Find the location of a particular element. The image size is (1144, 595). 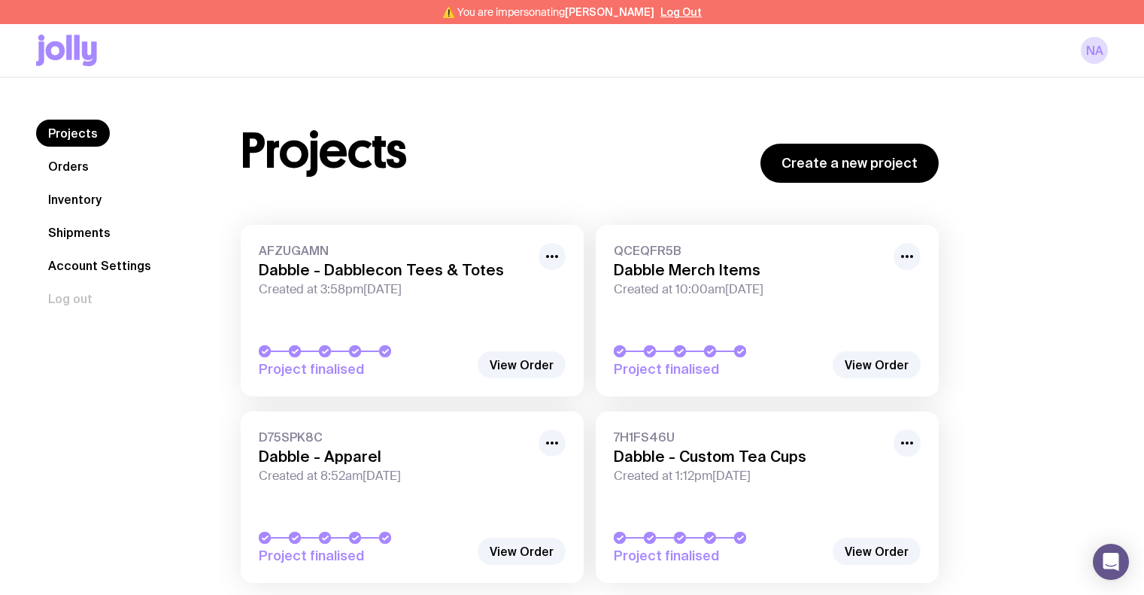

h3: Dabble - Custom Tea Cups is located at coordinates (749, 457).